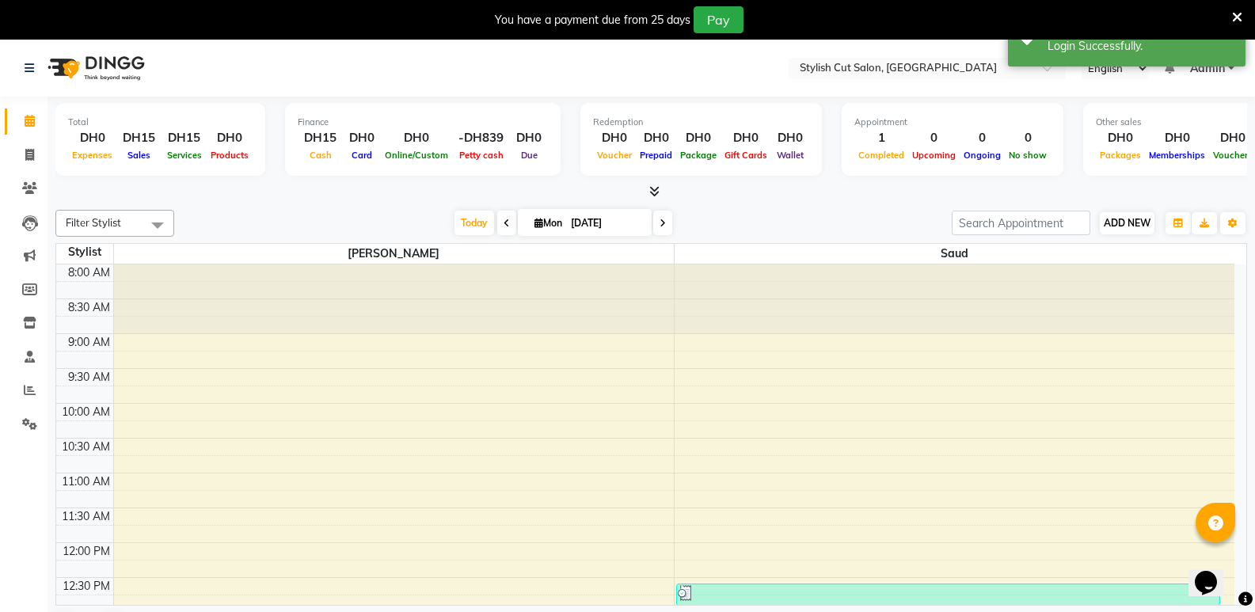 The width and height of the screenshot is (1255, 612). Describe the element at coordinates (606, 223) in the screenshot. I see `input: 2025-09-01` at that location.